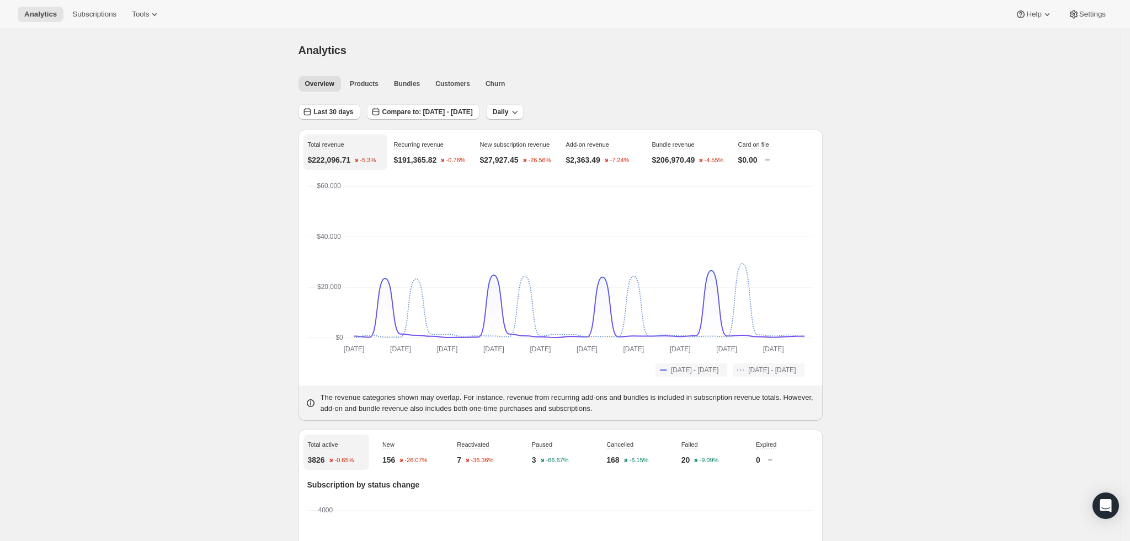  What do you see at coordinates (568, 403) in the screenshot?
I see `p: The revenue categories shown may overlap. For instance, revenue from recurring add-ons and bundle...` at bounding box center [568, 403].